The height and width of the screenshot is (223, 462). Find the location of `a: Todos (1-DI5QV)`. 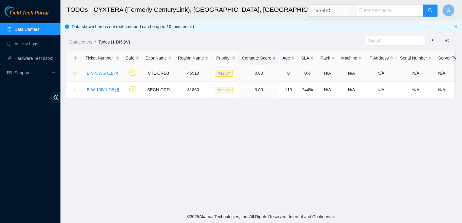

a: Todos (1-DI5QV) is located at coordinates (114, 42).